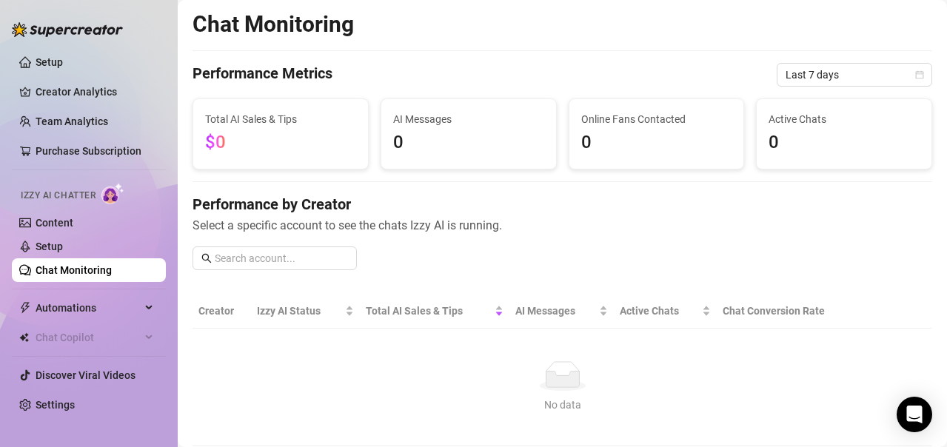 Image resolution: width=947 pixels, height=447 pixels. What do you see at coordinates (54, 223) in the screenshot?
I see `a: Content` at bounding box center [54, 223].